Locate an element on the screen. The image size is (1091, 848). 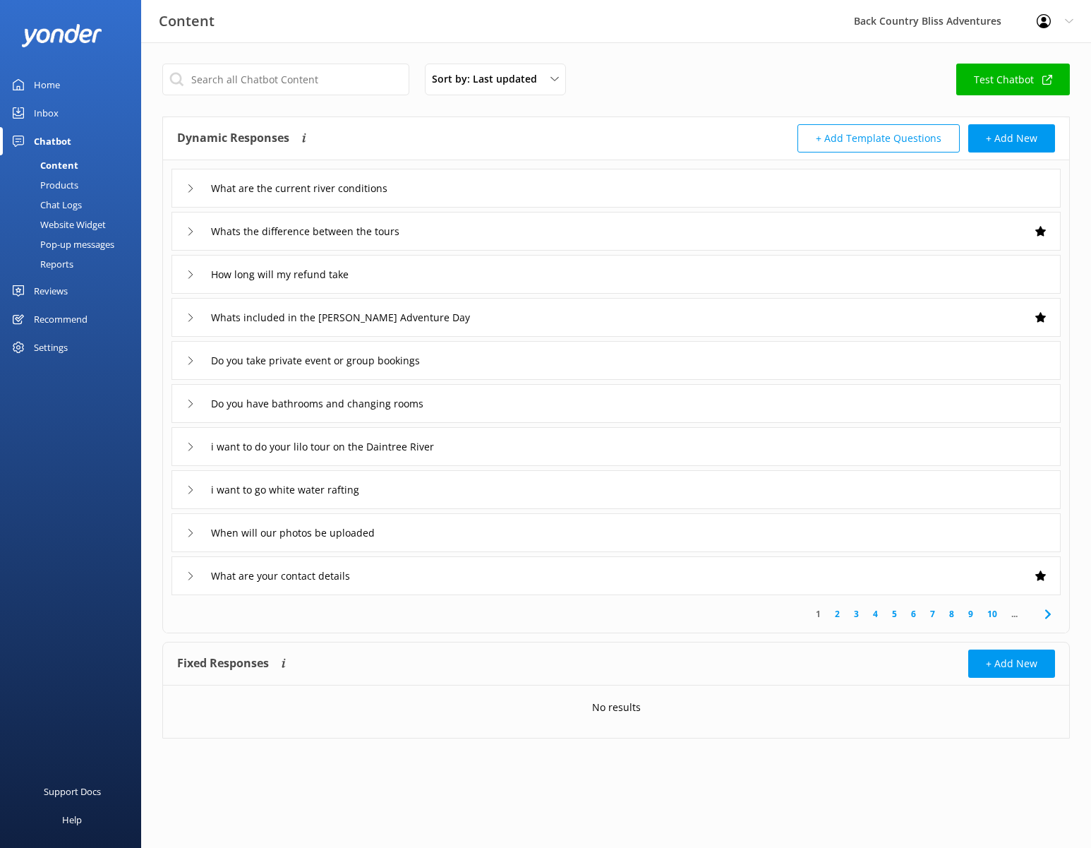
div: Support Docs is located at coordinates (72, 791).